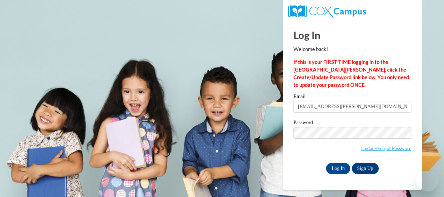 The width and height of the screenshot is (444, 197). Describe the element at coordinates (353, 123) in the screenshot. I see `label: Password` at that location.